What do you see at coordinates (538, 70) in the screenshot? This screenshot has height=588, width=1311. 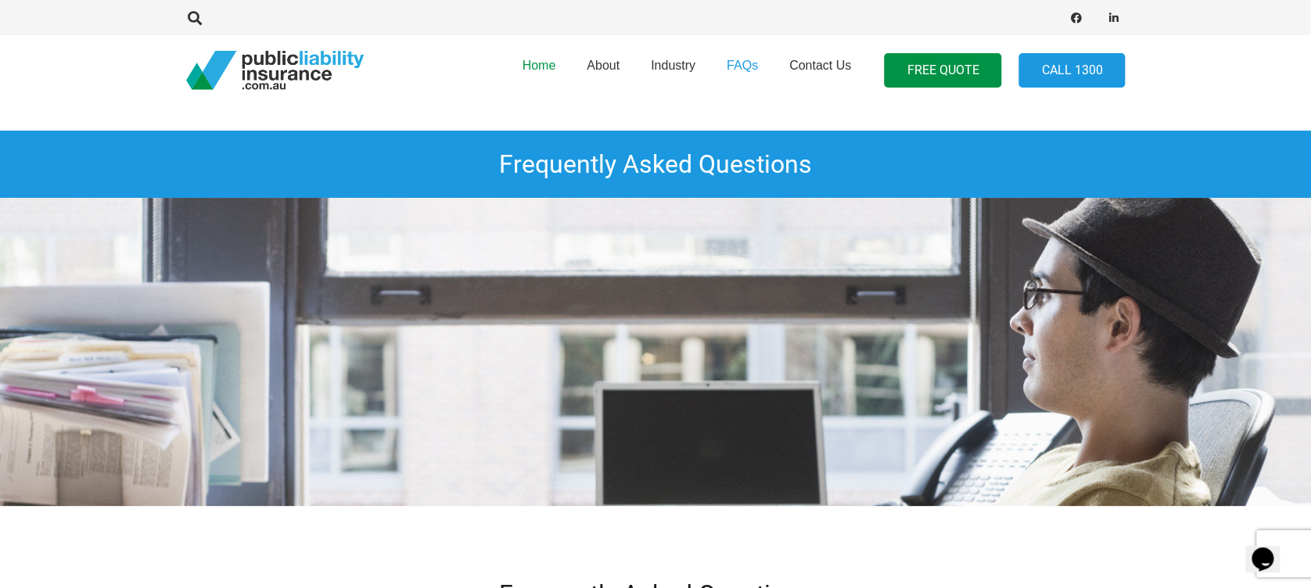 I see `a: Home` at bounding box center [538, 70].